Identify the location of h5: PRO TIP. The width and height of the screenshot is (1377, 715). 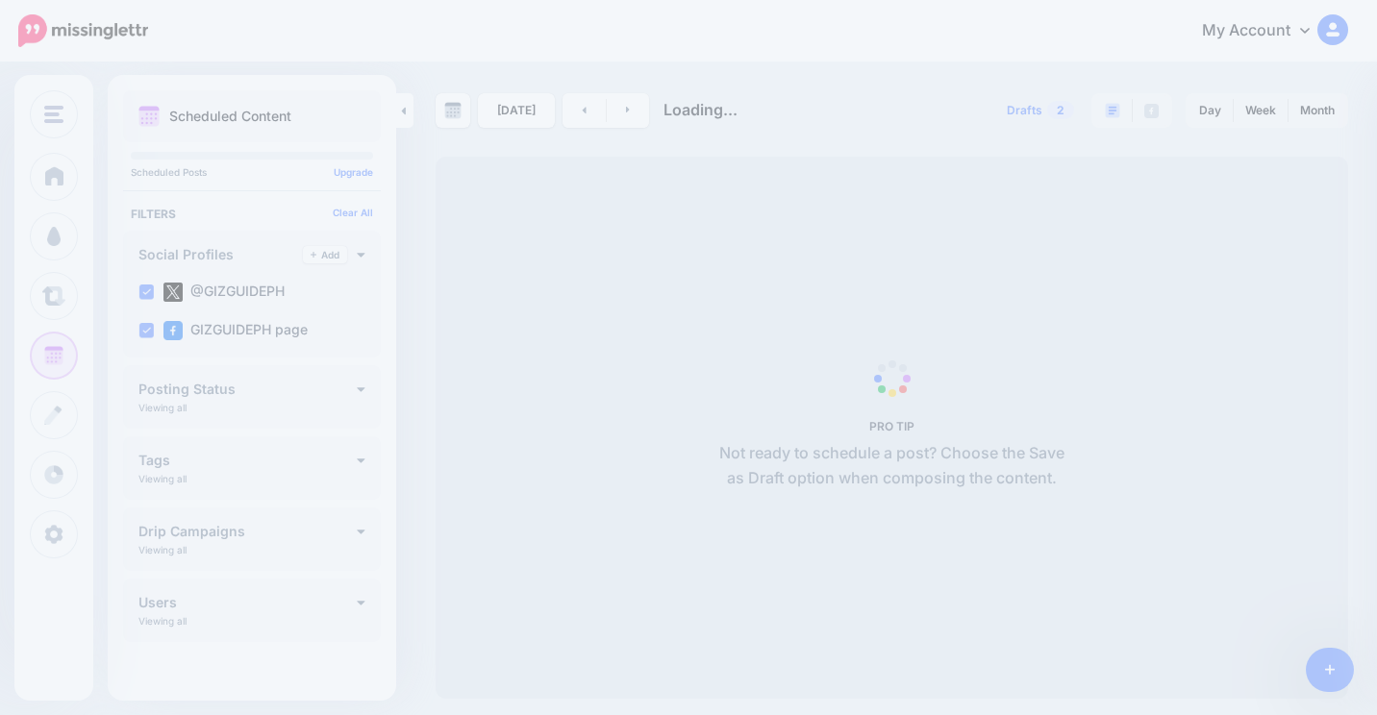
(891, 426).